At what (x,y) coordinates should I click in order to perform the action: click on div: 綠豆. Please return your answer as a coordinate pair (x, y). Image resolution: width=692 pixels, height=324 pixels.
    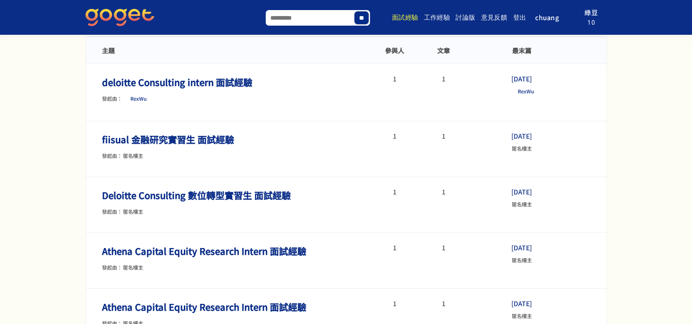
    Looking at the image, I should click on (592, 12).